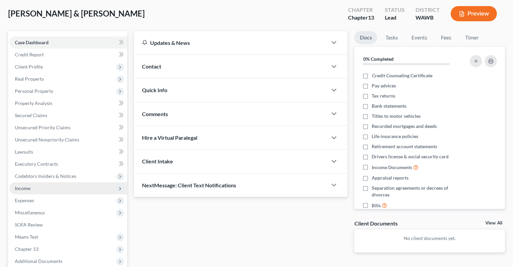 The width and height of the screenshot is (513, 267). Describe the element at coordinates (68, 42) in the screenshot. I see `a: Case Dashboard` at that location.